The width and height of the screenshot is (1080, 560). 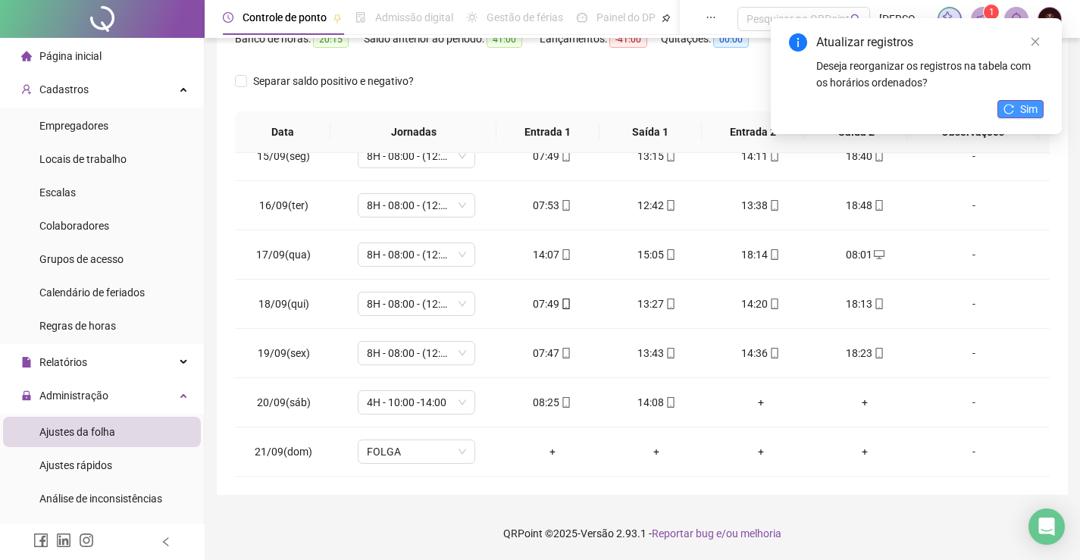 What do you see at coordinates (74, 226) in the screenshot?
I see `span: Colaboradores` at bounding box center [74, 226].